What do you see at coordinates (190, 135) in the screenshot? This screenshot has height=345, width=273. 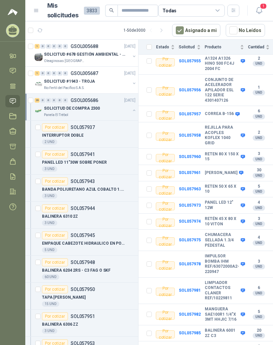 I see `b: SOL057958` at bounding box center [190, 135].